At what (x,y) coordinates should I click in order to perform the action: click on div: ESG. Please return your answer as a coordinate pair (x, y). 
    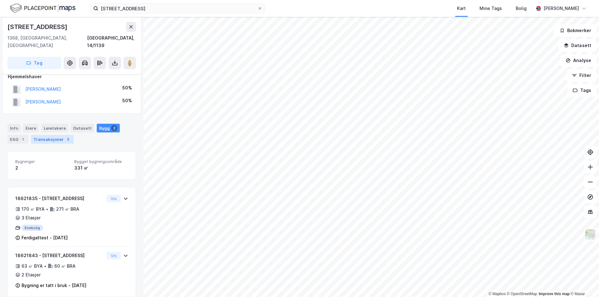
    Looking at the image, I should click on (18, 139).